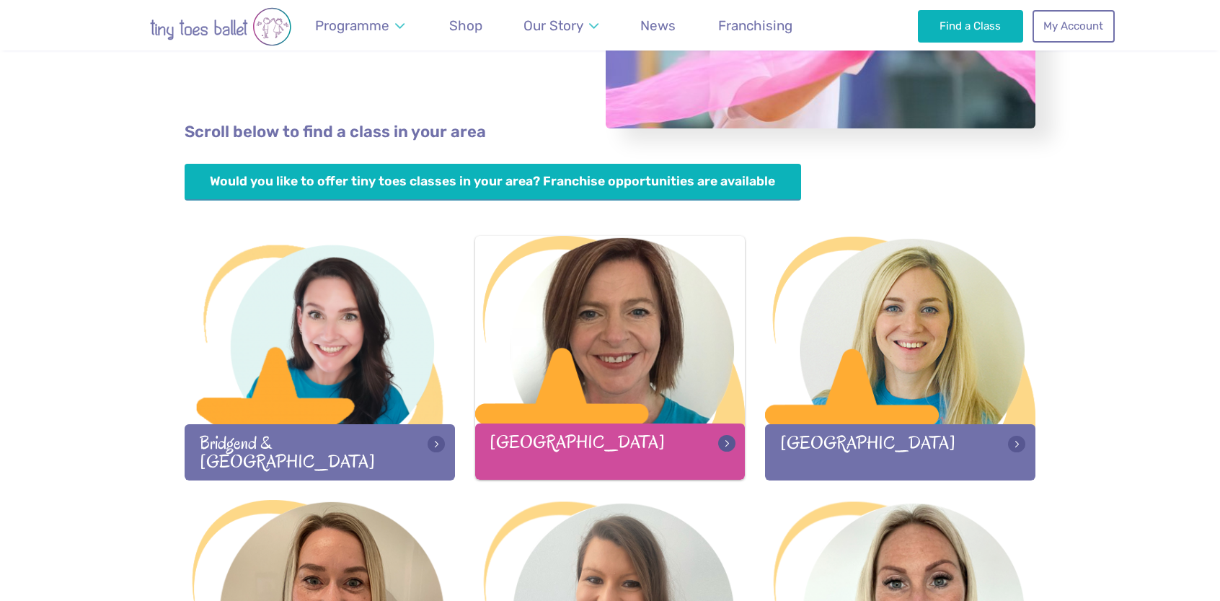 The image size is (1220, 601). What do you see at coordinates (465, 25) in the screenshot?
I see `a: Shop` at bounding box center [465, 25].